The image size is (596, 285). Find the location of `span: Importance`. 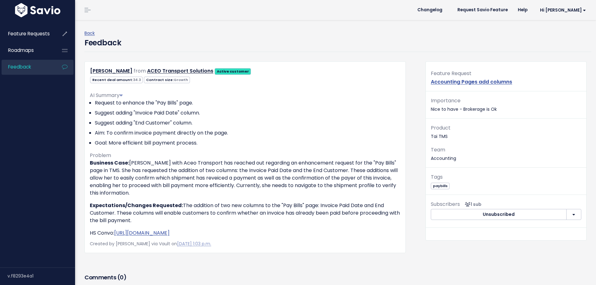

span: Importance is located at coordinates (446, 100).